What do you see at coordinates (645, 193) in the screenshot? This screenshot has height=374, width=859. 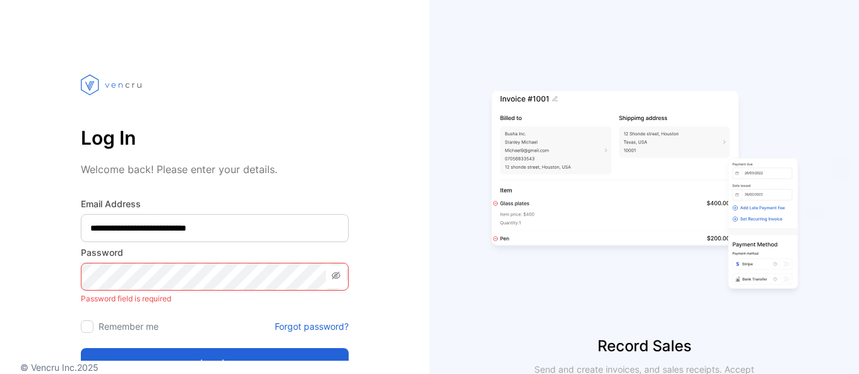 I see `img: slider image` at bounding box center [645, 193].